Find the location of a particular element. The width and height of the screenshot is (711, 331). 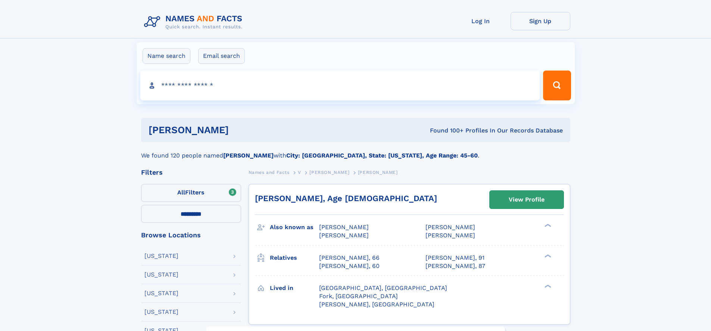

button: Search Button is located at coordinates (557, 86).